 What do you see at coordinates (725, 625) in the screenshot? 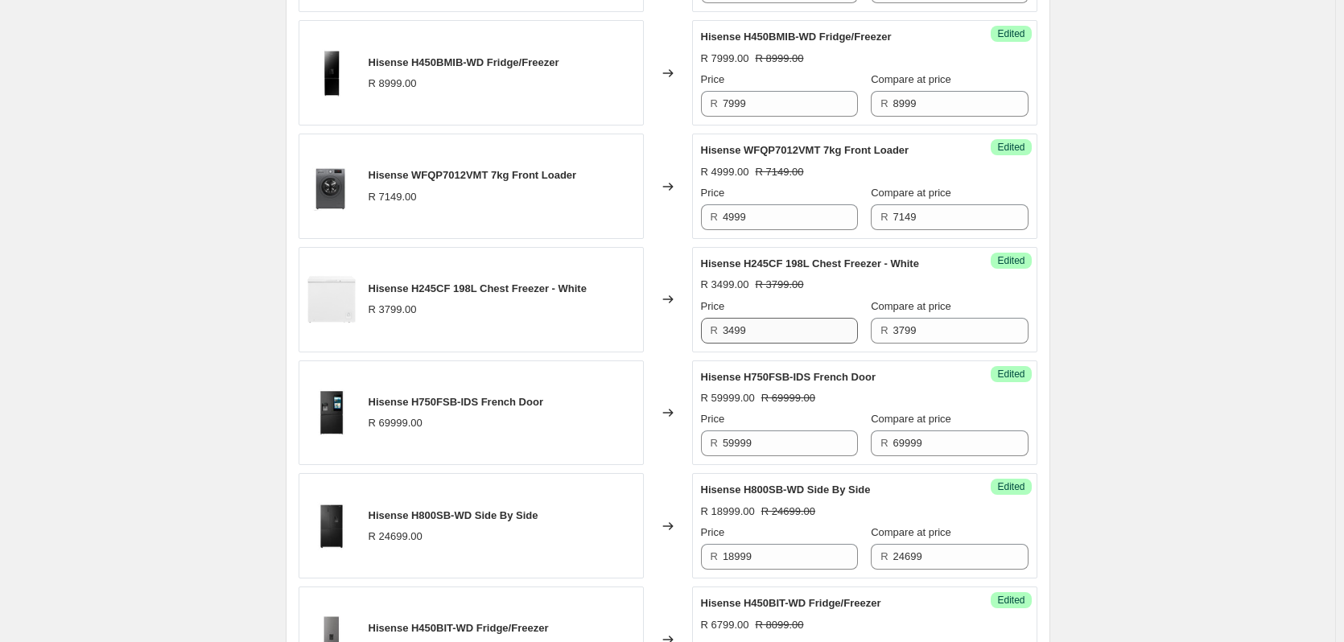
I see `div: R 6799.00` at bounding box center [725, 625].